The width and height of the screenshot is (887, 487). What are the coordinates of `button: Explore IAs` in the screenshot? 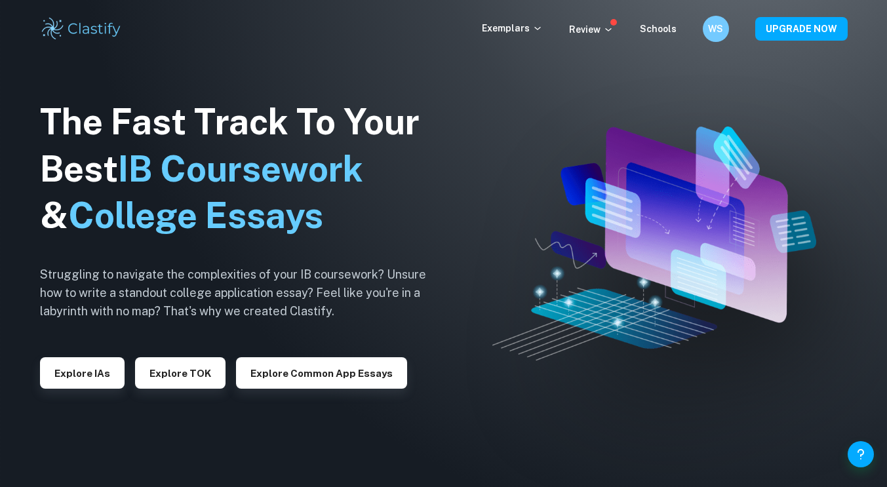 It's located at (82, 373).